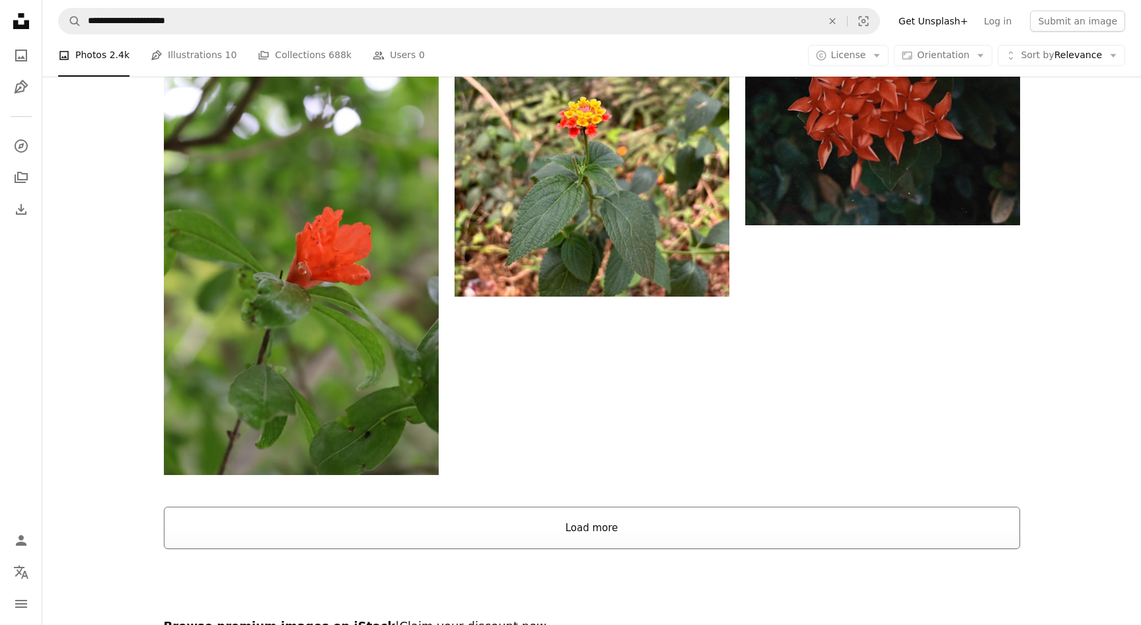 The width and height of the screenshot is (1141, 625). What do you see at coordinates (849, 56) in the screenshot?
I see `button: License` at bounding box center [849, 56].